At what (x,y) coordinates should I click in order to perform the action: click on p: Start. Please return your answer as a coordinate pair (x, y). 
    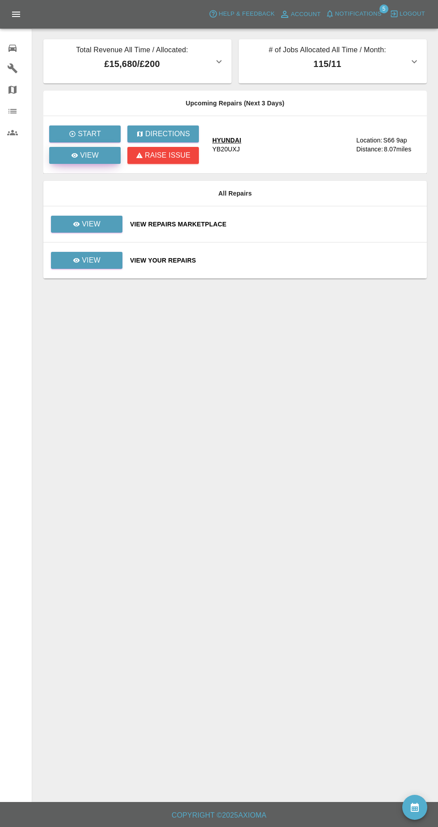
    Looking at the image, I should click on (89, 134).